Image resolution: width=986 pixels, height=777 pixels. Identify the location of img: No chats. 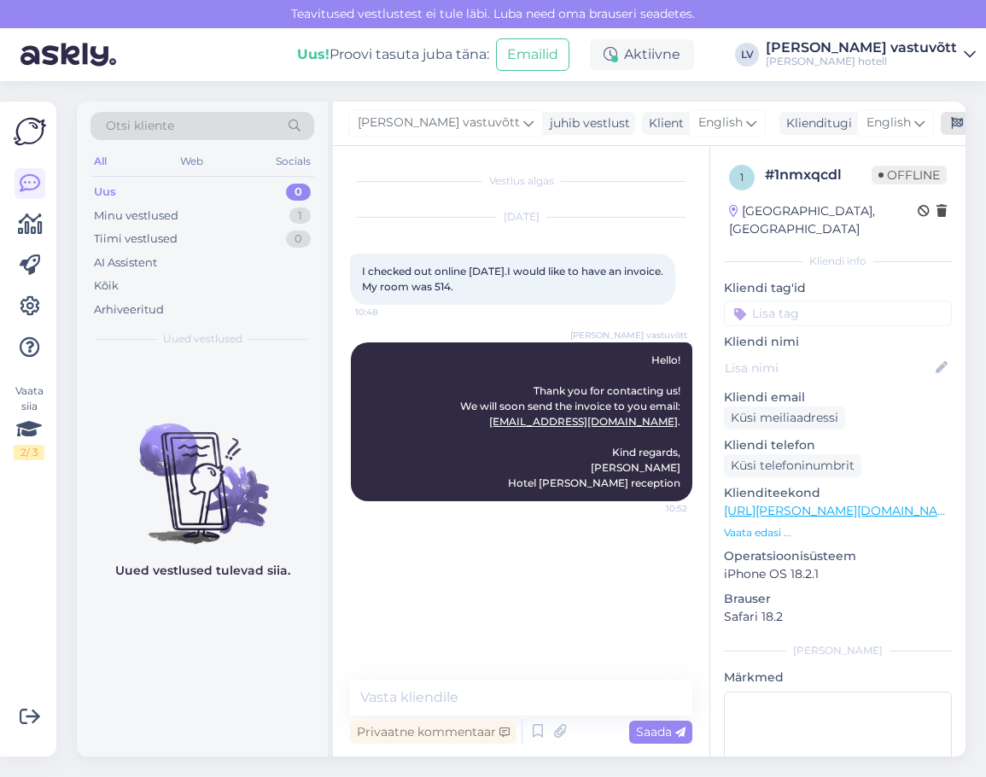
(202, 470).